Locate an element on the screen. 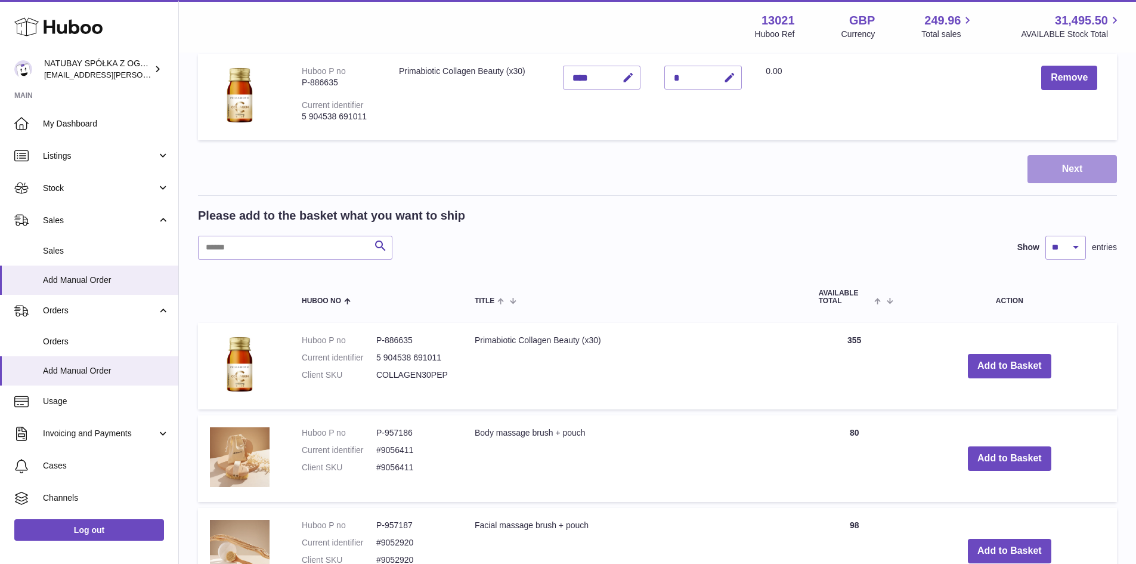 This screenshot has width=1136, height=564. a: Log out is located at coordinates (89, 530).